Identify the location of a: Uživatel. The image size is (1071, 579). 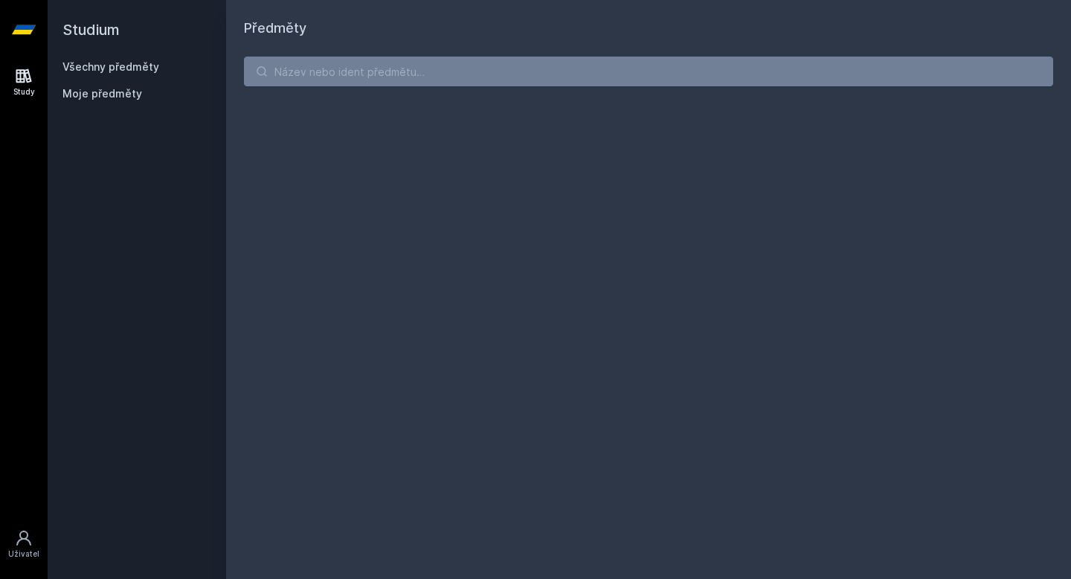
(24, 544).